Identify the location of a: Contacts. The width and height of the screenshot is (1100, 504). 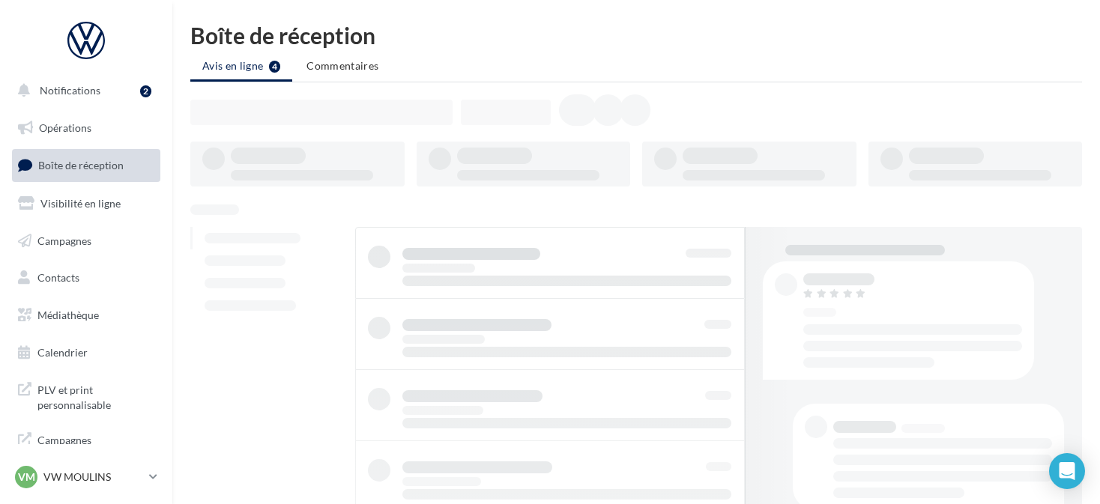
(86, 278).